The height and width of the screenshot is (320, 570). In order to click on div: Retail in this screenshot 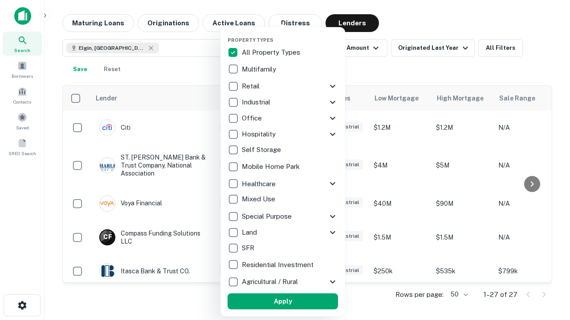, I will do `click(283, 86)`.